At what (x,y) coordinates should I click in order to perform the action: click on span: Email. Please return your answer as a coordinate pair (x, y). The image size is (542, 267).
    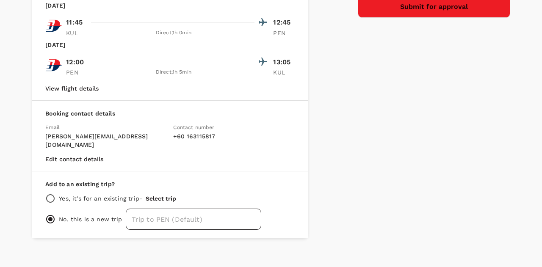
    Looking at the image, I should click on (53, 128).